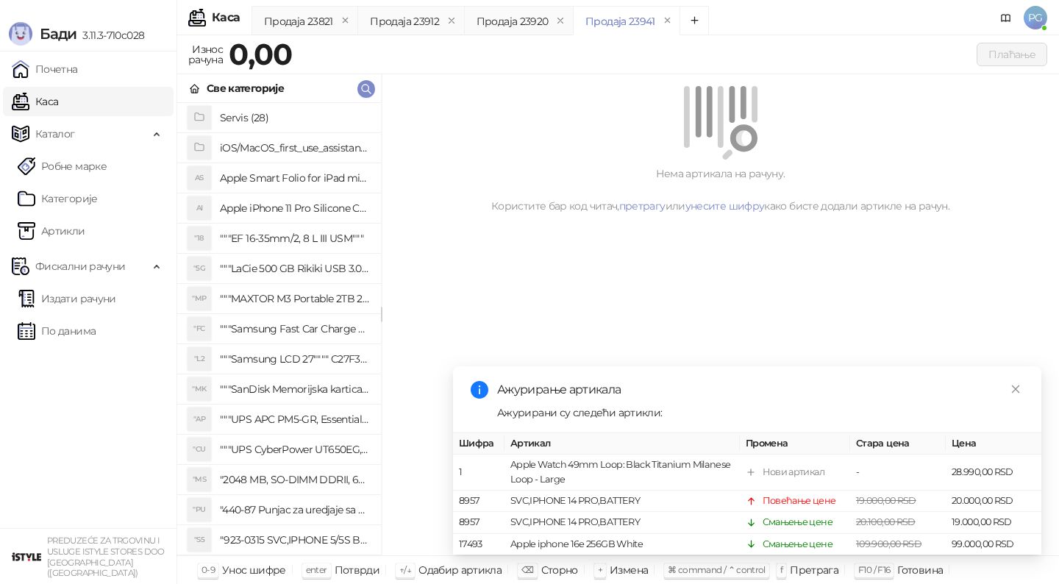 The width and height of the screenshot is (1059, 584). Describe the element at coordinates (67, 299) in the screenshot. I see `a: Издати рачуни` at that location.